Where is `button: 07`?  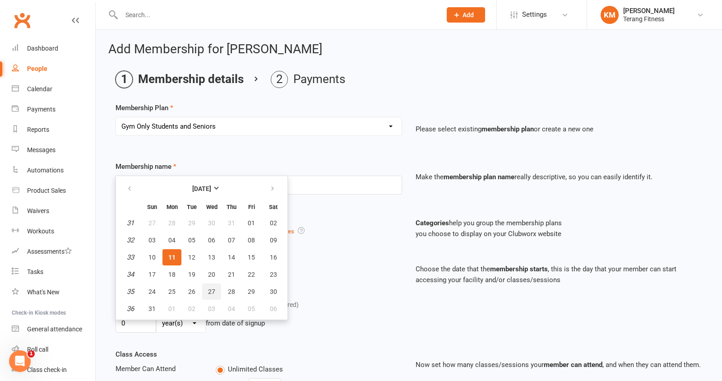
button: 07 is located at coordinates (231, 240).